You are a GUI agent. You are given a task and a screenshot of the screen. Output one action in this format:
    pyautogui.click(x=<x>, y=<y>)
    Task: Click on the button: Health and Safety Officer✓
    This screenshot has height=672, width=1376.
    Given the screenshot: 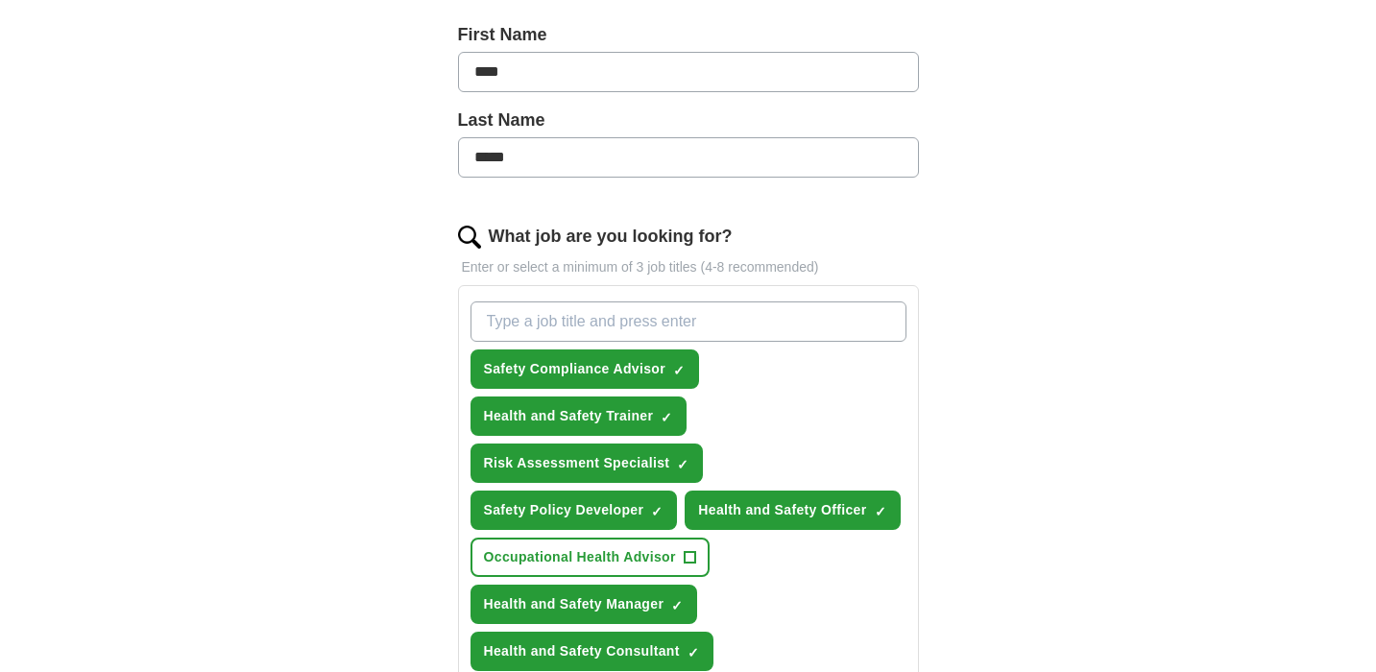 What is the action you would take?
    pyautogui.click(x=792, y=510)
    